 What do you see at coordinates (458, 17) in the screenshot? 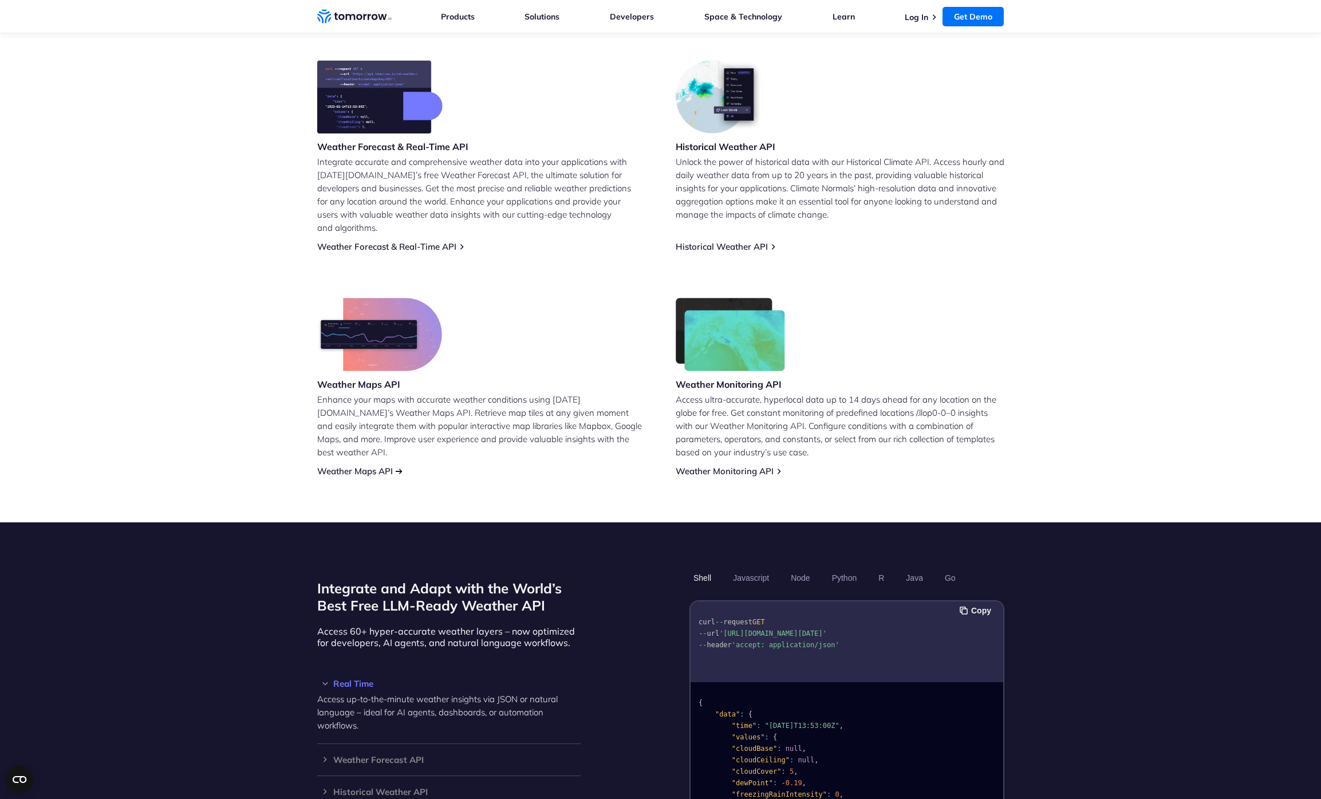
I see `a: Products` at bounding box center [458, 17].